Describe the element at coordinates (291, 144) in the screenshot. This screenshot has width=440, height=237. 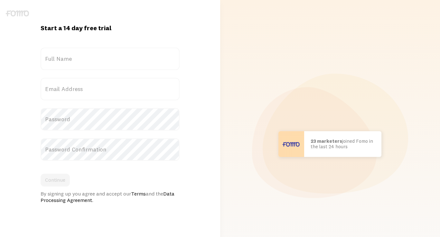
I see `img: User avatar` at that location.